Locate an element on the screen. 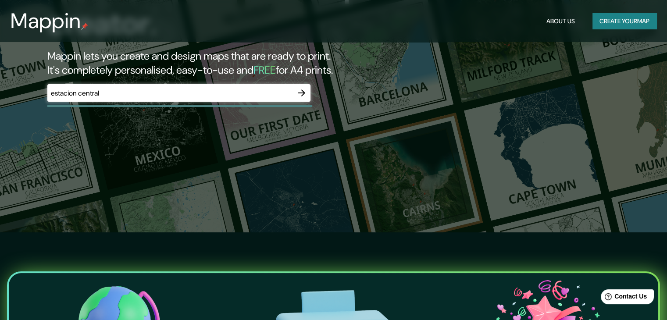 This screenshot has height=320, width=667. input: Choose your favourite place is located at coordinates (170, 93).